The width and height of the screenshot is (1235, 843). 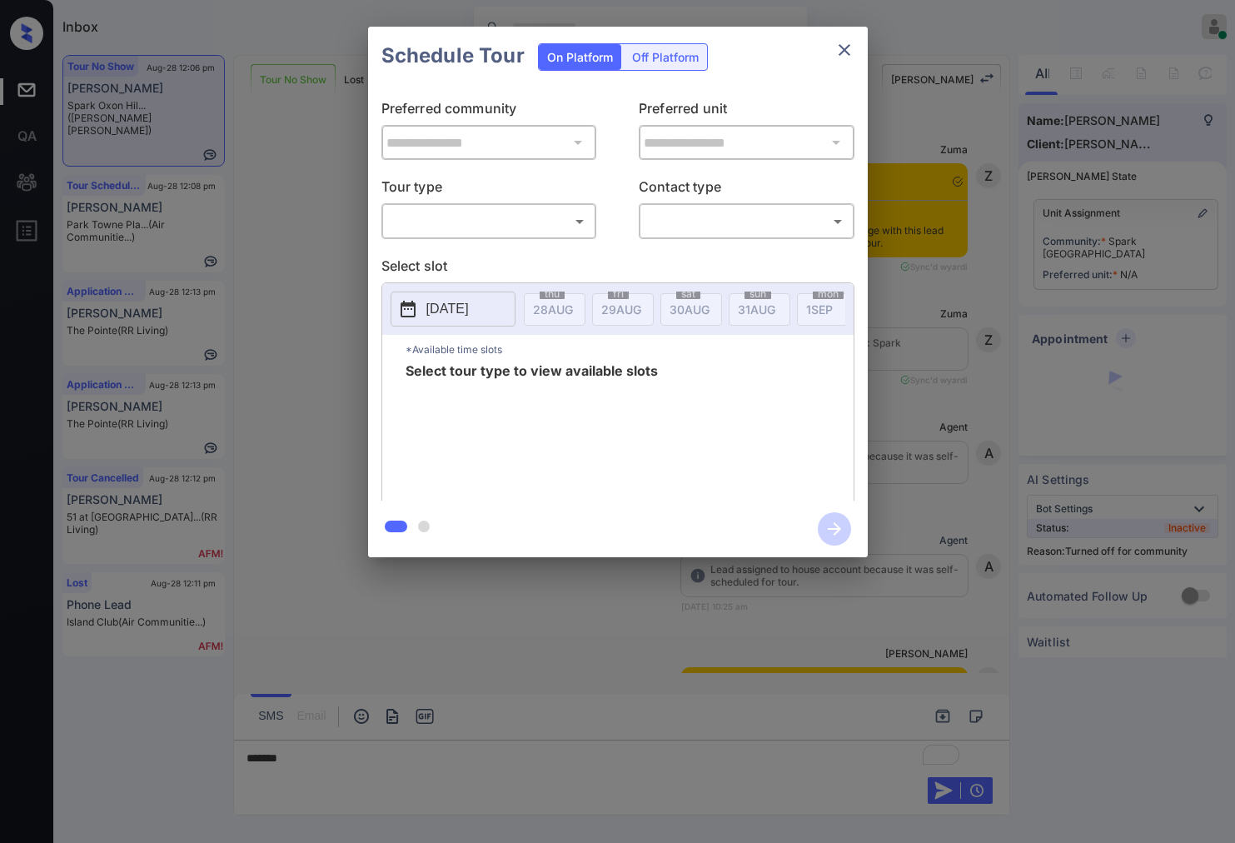 What do you see at coordinates (453, 56) in the screenshot?
I see `h2: Schedule Tour` at bounding box center [453, 56].